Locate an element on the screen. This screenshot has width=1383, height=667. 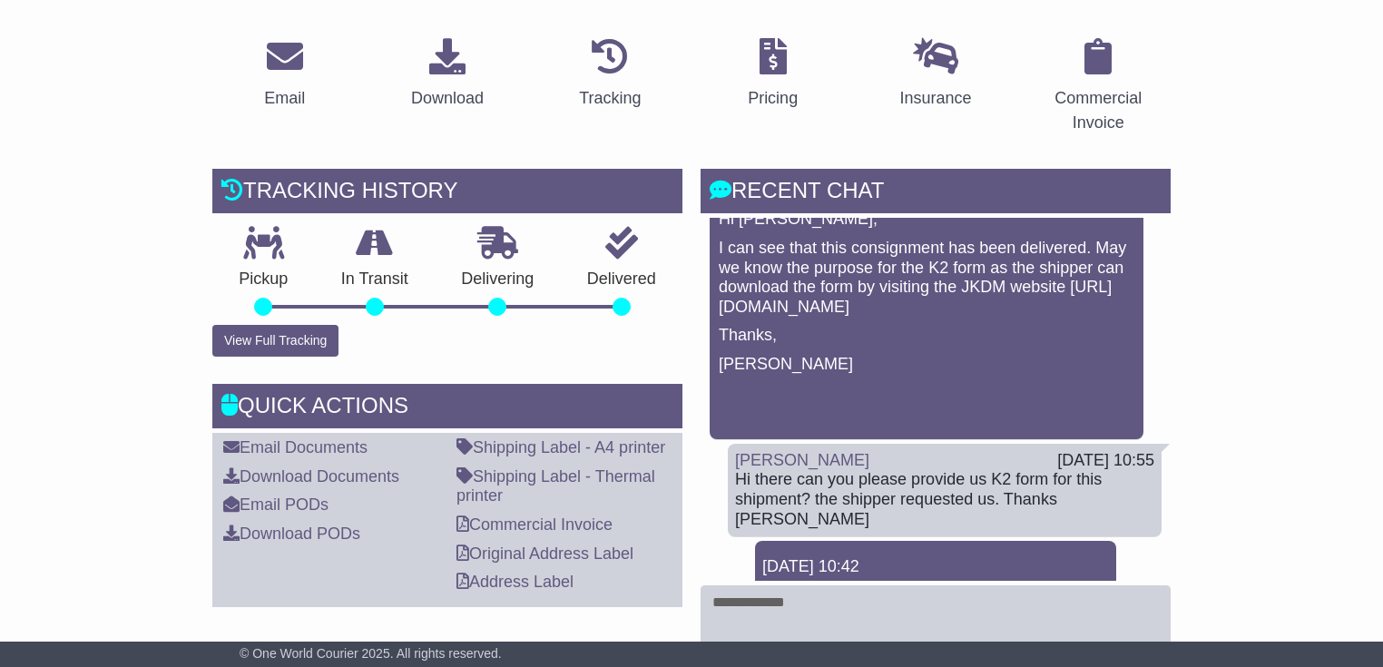
p: Thanks, is located at coordinates (926, 336).